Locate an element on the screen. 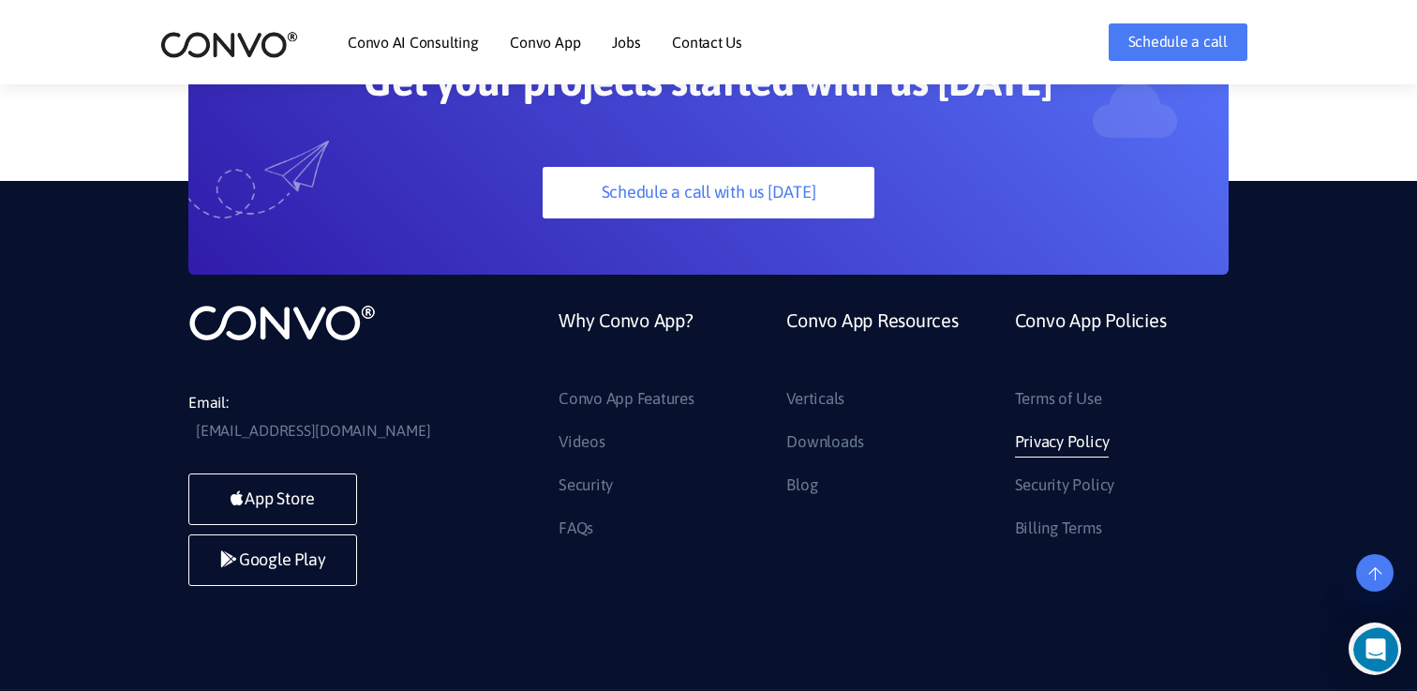  a: Billing Terms is located at coordinates (1058, 529).